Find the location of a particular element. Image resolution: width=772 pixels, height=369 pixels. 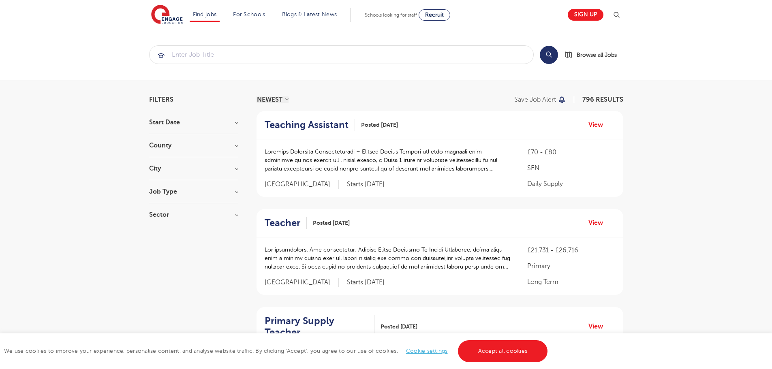

span: Browse all Jobs is located at coordinates (596, 55).